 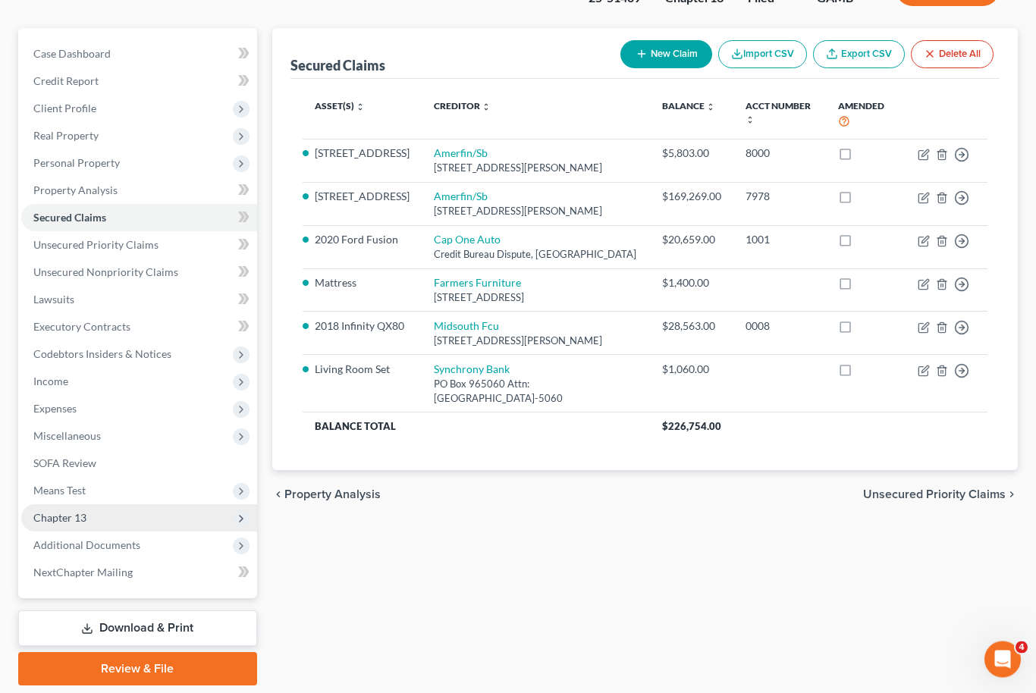 What do you see at coordinates (139, 246) in the screenshot?
I see `a: Unsecured Priority Claims` at bounding box center [139, 246].